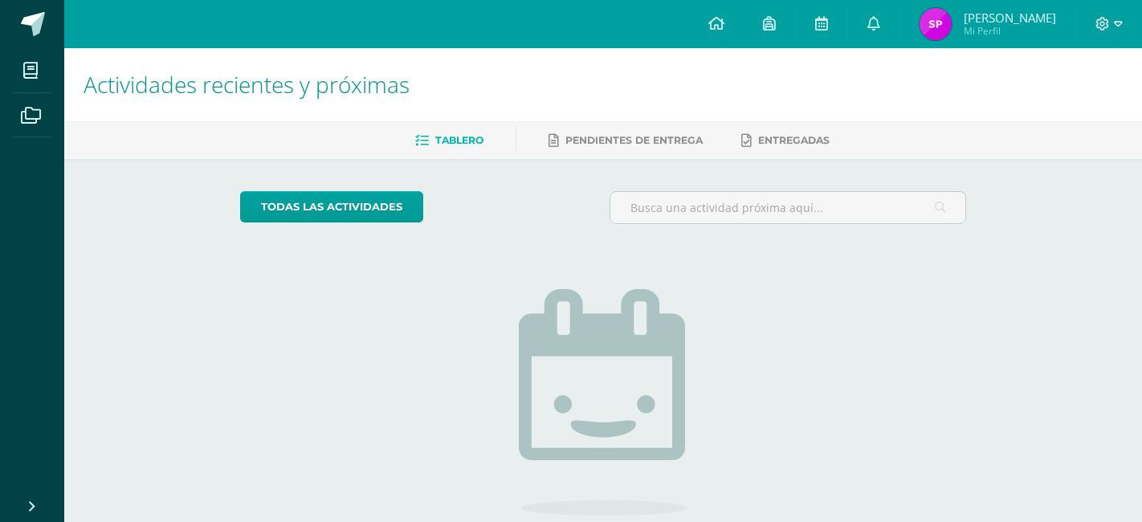 The image size is (1142, 522). I want to click on input: Busca una actividad próxima aquí..., so click(788, 207).